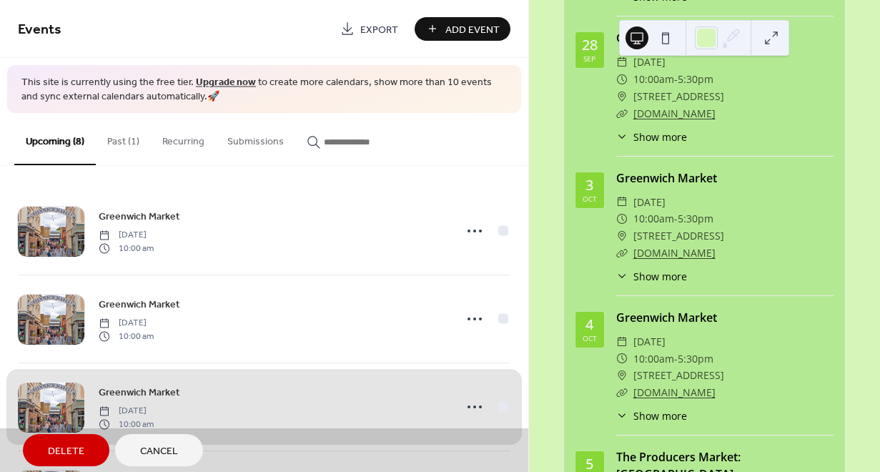 This screenshot has height=472, width=880. Describe the element at coordinates (589, 324) in the screenshot. I see `div: 4` at that location.